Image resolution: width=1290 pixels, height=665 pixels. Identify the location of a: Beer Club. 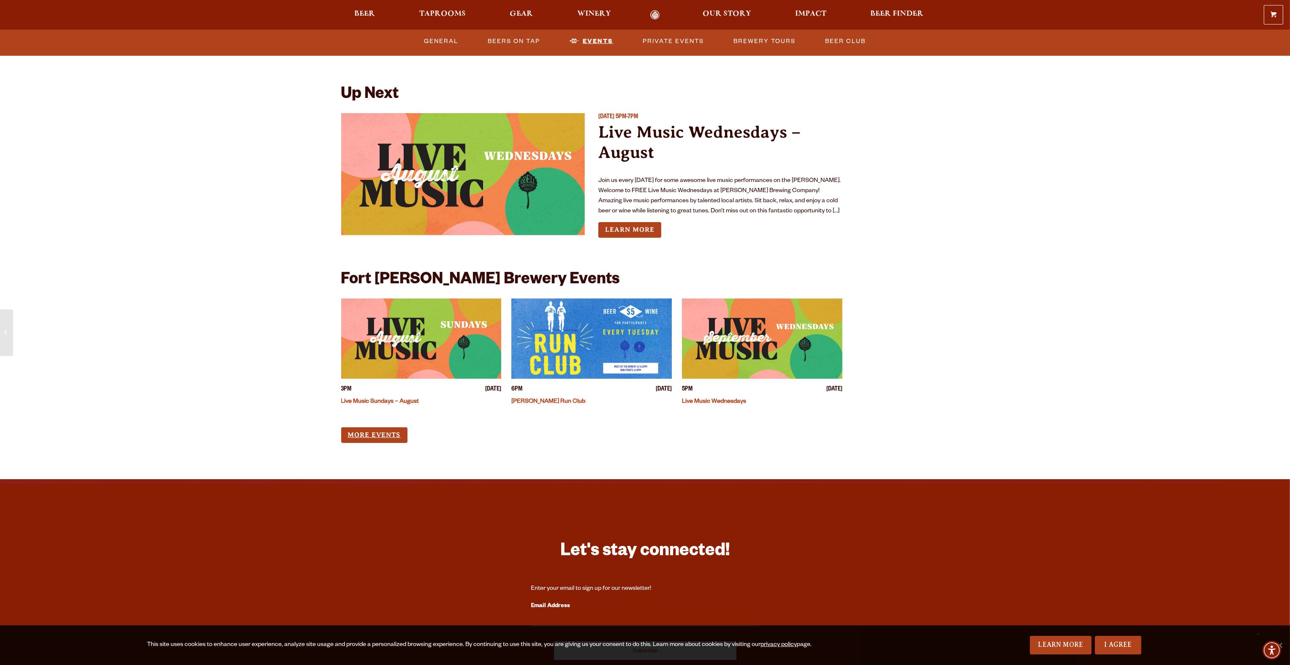
(845, 41).